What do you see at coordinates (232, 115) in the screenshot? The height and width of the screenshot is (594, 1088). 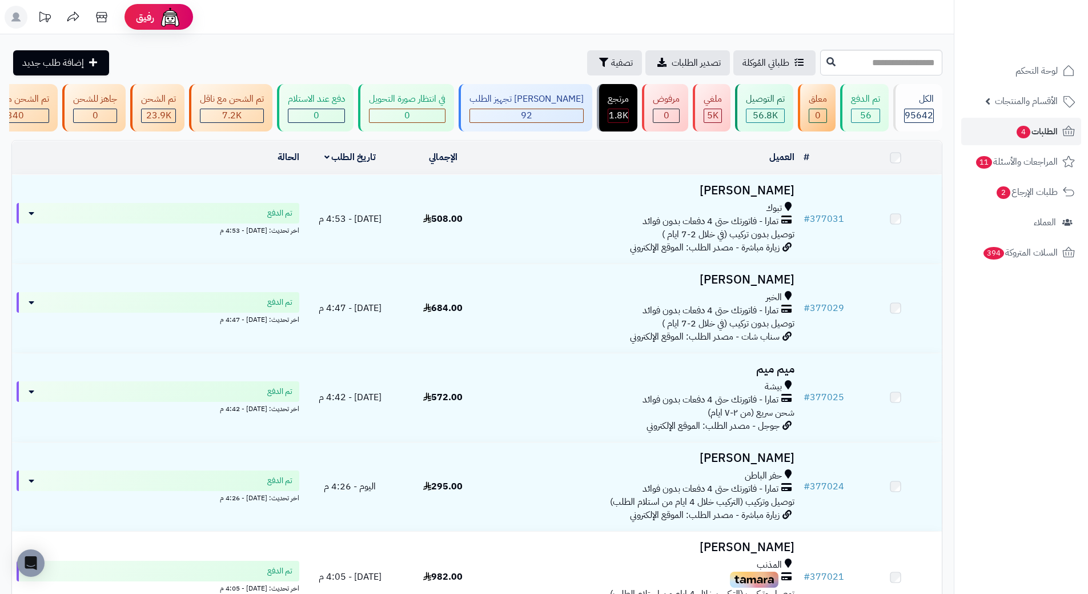 I see `span: 7.2K` at bounding box center [232, 115].